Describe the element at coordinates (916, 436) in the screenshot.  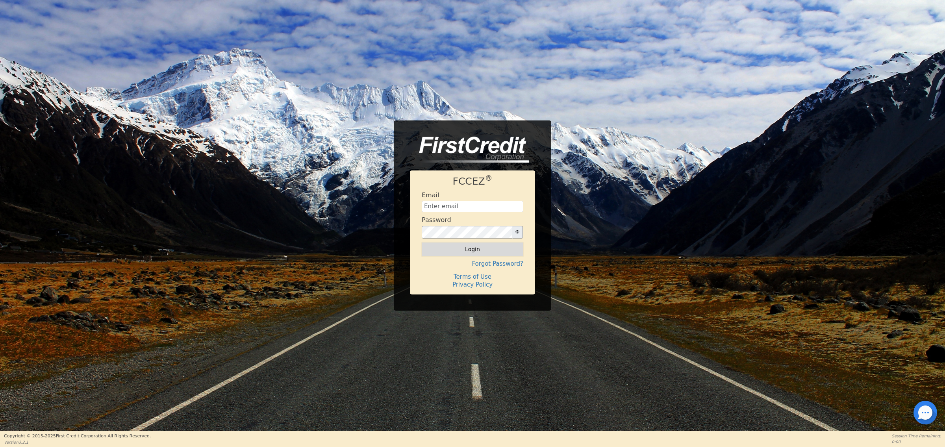
I see `p: Session Time Remaining:` at that location.